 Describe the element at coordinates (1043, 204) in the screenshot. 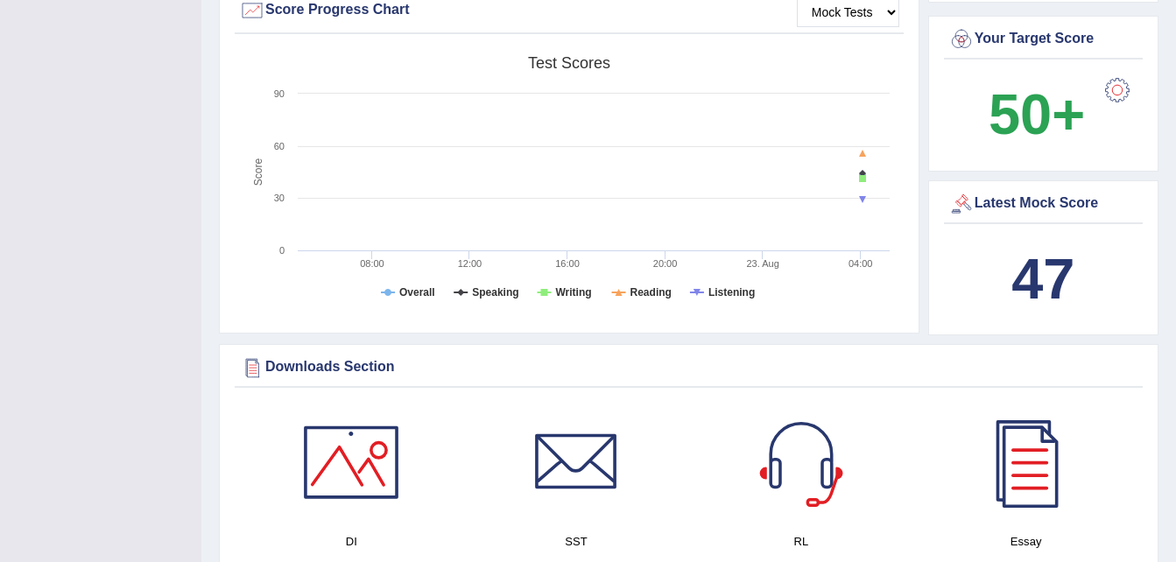

I see `div: Latest Mock Score` at that location.